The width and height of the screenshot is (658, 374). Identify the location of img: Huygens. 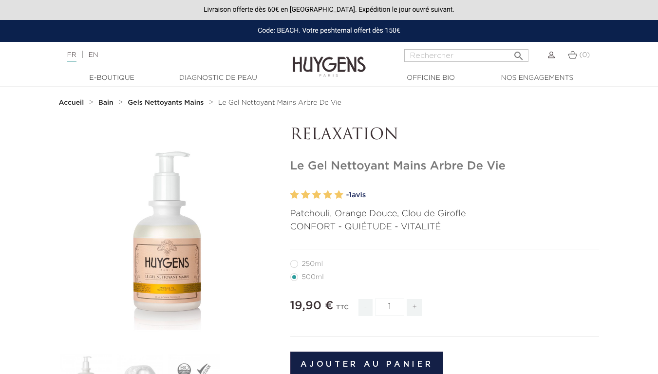
(329, 59).